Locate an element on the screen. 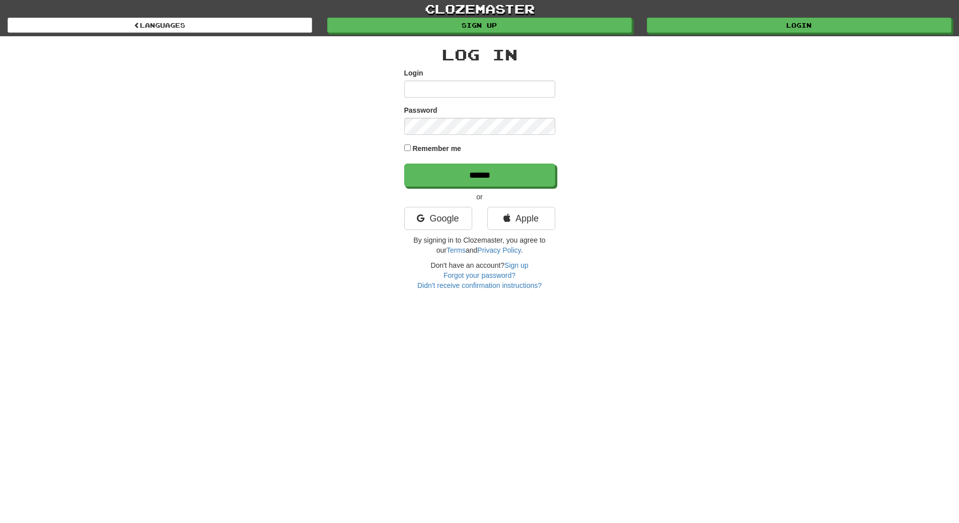 This screenshot has height=523, width=959. label: Remember me is located at coordinates (436, 148).